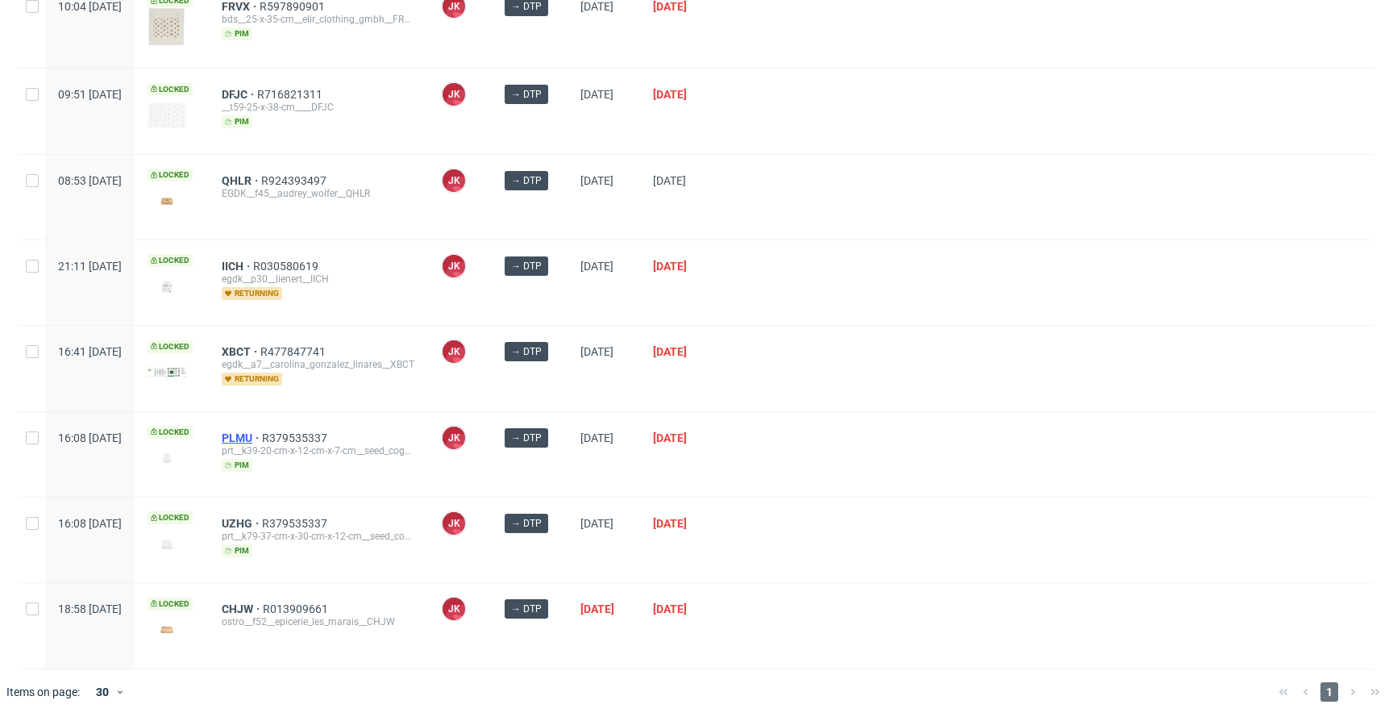 The width and height of the screenshot is (1393, 717). I want to click on span: IICH, so click(237, 266).